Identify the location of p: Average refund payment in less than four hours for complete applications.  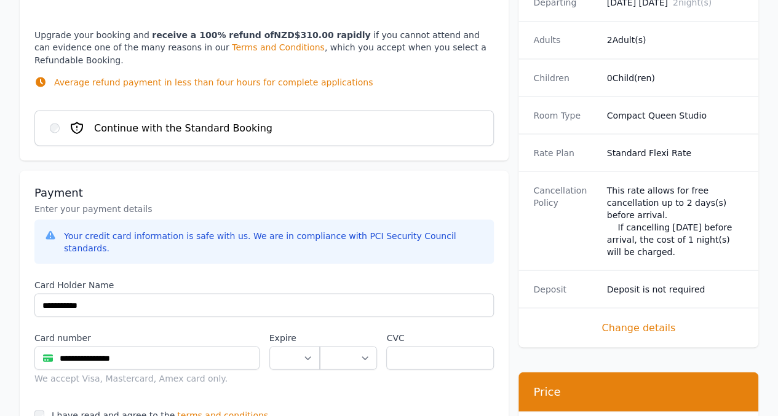
(213, 82).